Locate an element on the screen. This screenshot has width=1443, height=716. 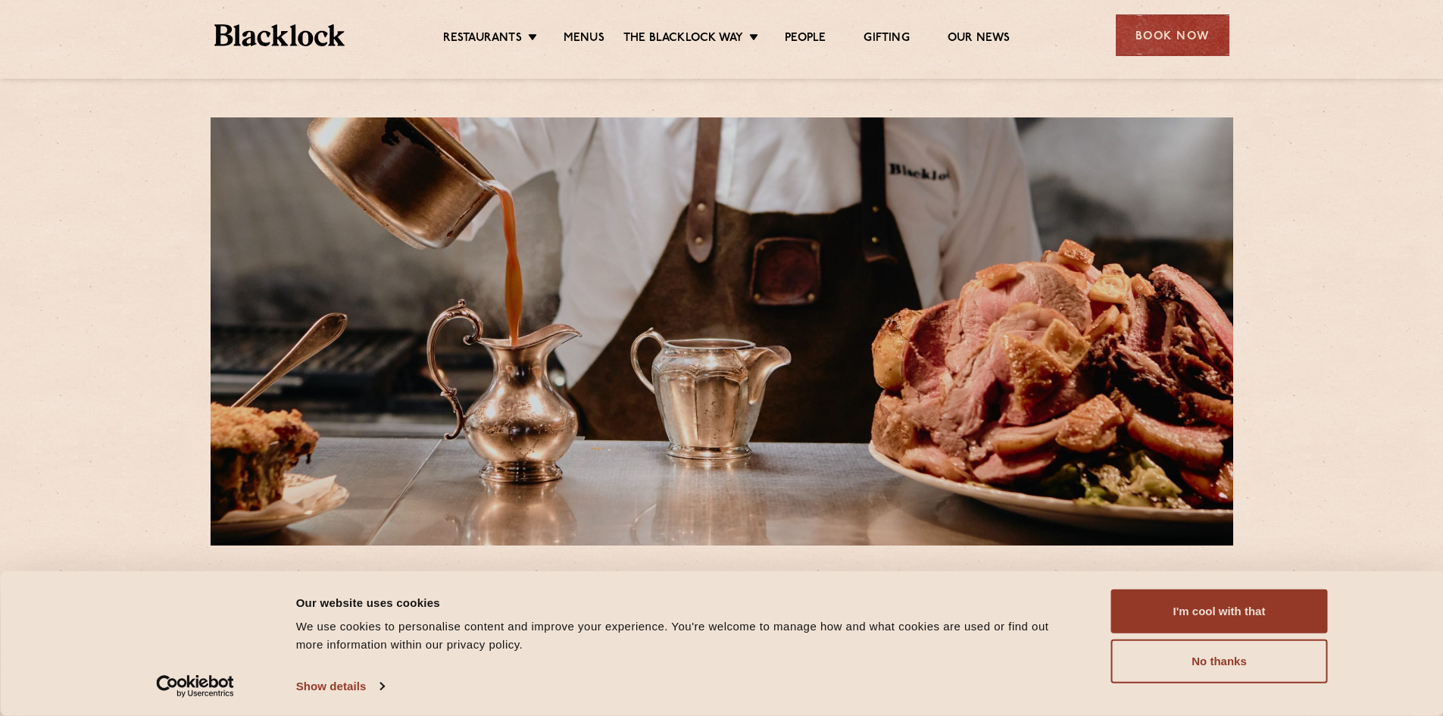
button: I'm cool with that is located at coordinates (1220, 611).